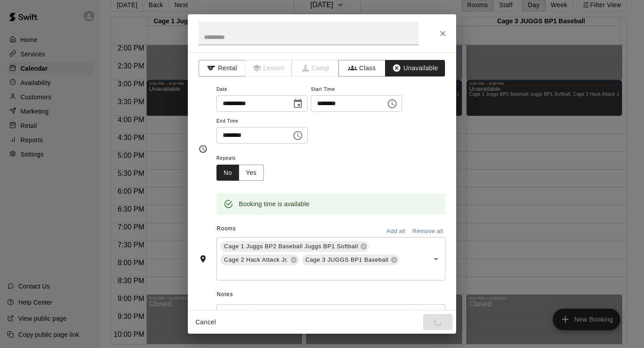  I want to click on button: Close, so click(443, 34).